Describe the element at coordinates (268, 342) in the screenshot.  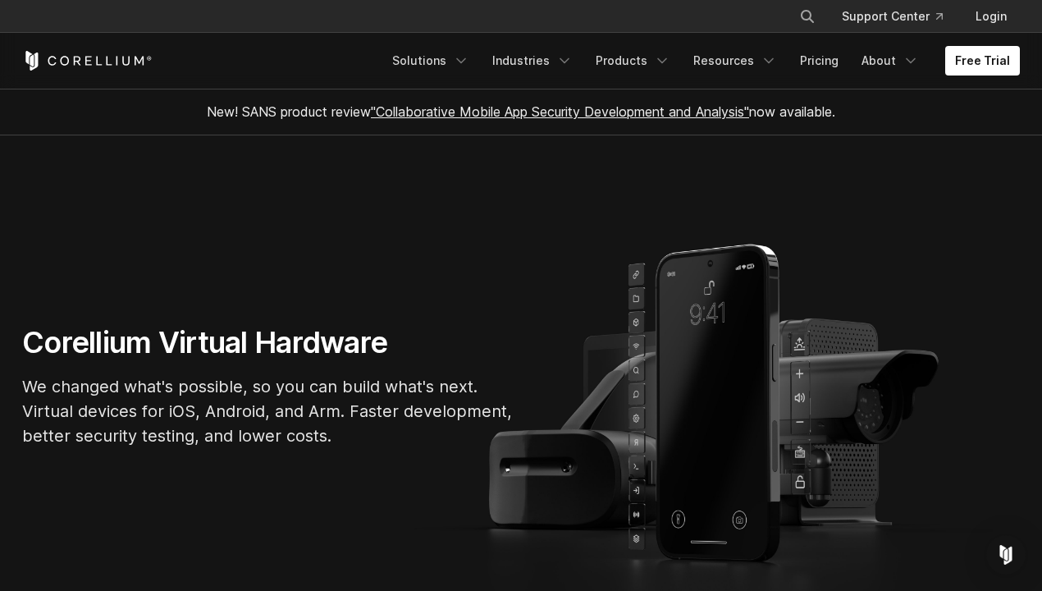
I see `h1: Corellium Virtual Hardware` at that location.